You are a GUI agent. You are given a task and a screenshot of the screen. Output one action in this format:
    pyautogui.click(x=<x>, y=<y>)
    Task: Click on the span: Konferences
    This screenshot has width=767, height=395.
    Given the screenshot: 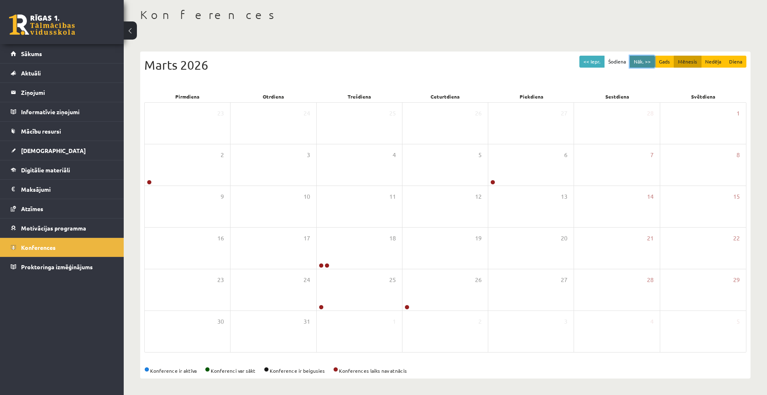 What is the action you would take?
    pyautogui.click(x=38, y=248)
    